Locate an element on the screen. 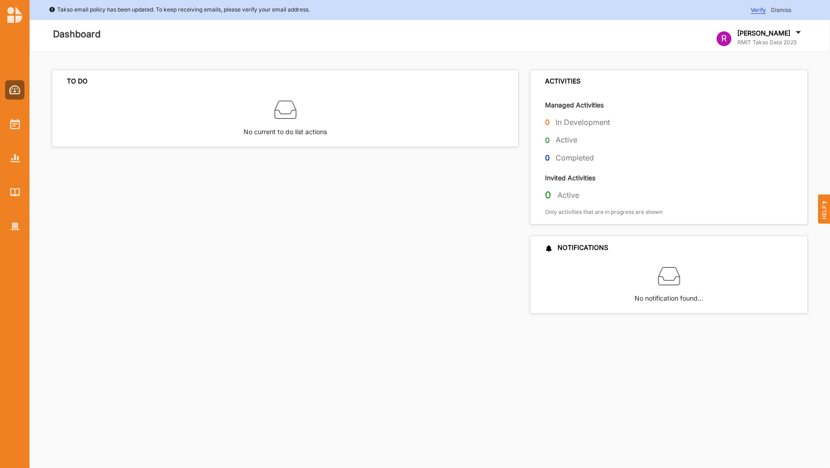  label: No current to do list actions is located at coordinates (285, 129).